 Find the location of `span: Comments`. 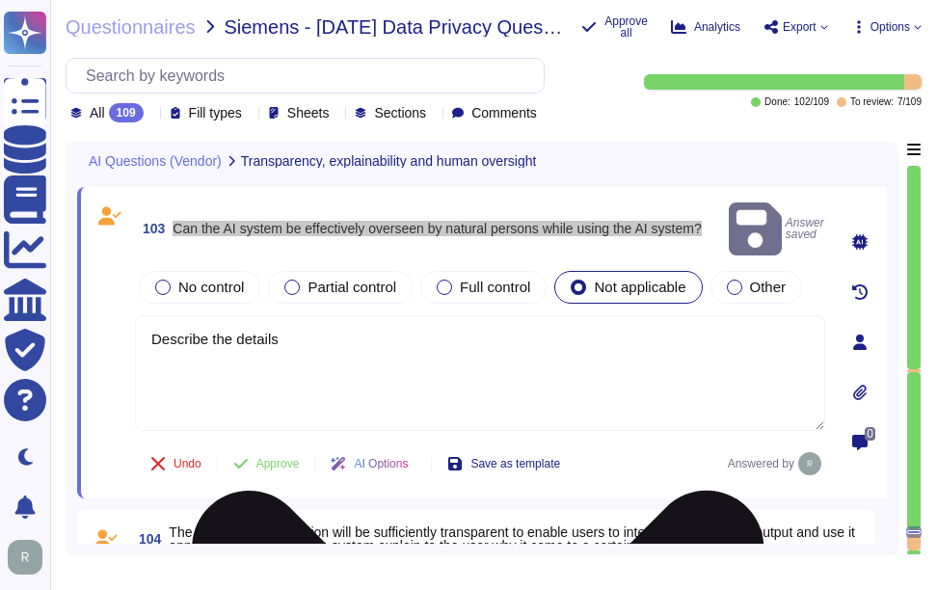

span: Comments is located at coordinates (504, 113).